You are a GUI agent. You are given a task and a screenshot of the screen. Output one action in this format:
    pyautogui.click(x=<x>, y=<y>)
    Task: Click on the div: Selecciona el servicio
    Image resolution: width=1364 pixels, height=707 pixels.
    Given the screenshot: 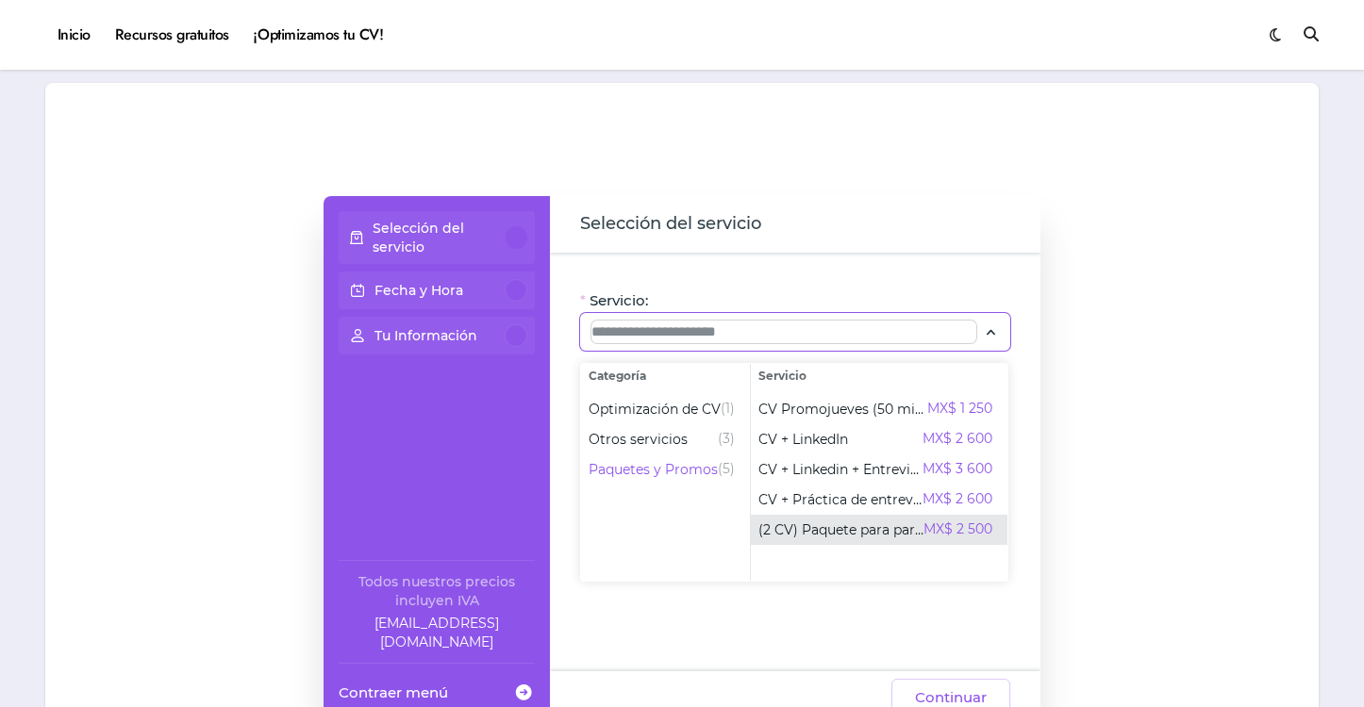 What is the action you would take?
    pyautogui.click(x=794, y=473)
    